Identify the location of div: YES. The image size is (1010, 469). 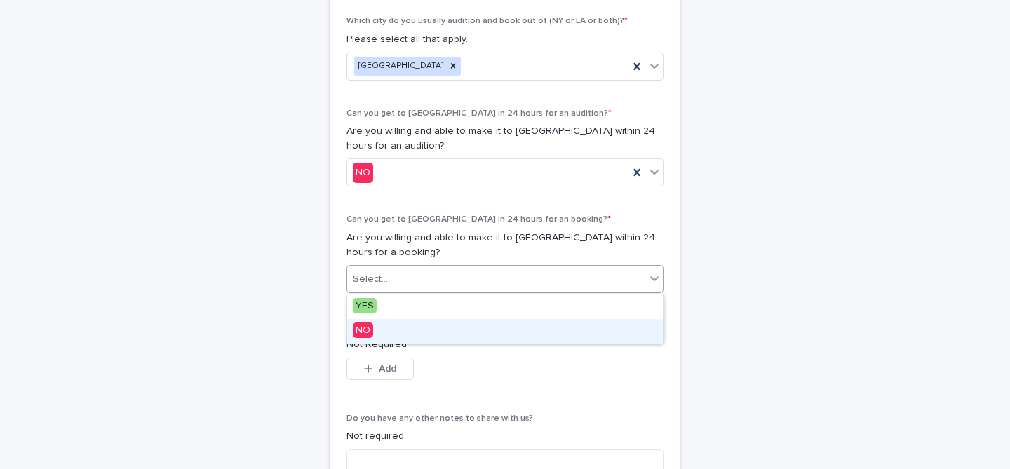
(505, 307).